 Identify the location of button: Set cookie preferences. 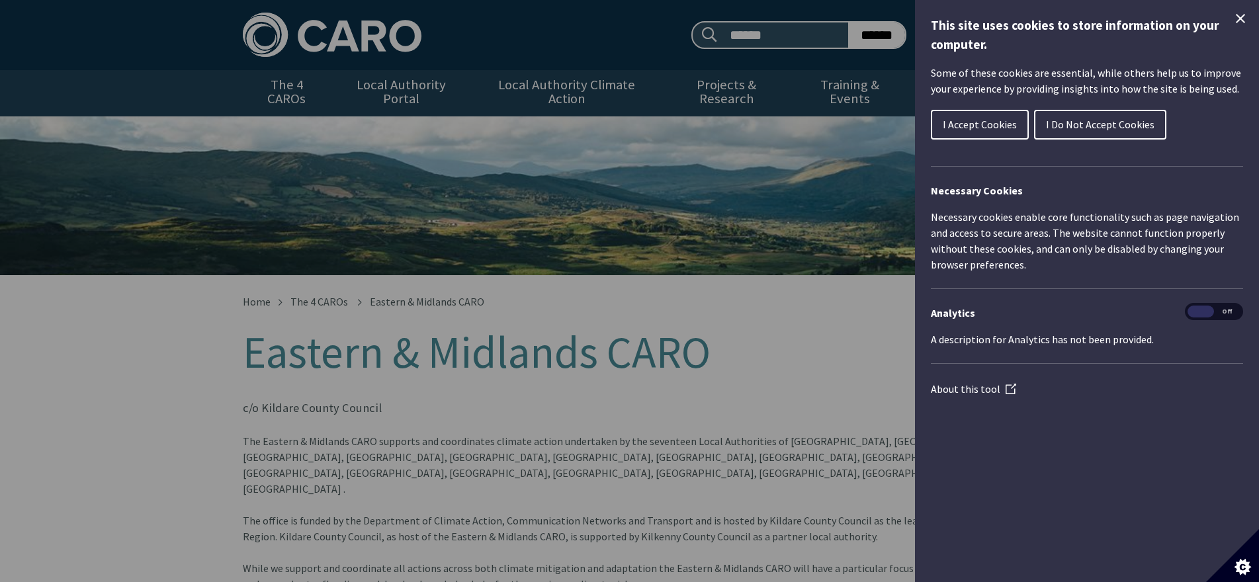
(1233, 556).